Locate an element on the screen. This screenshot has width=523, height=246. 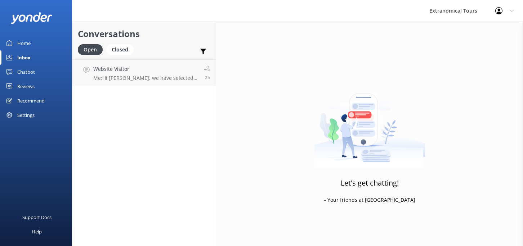
div: Open is located at coordinates (90, 50).